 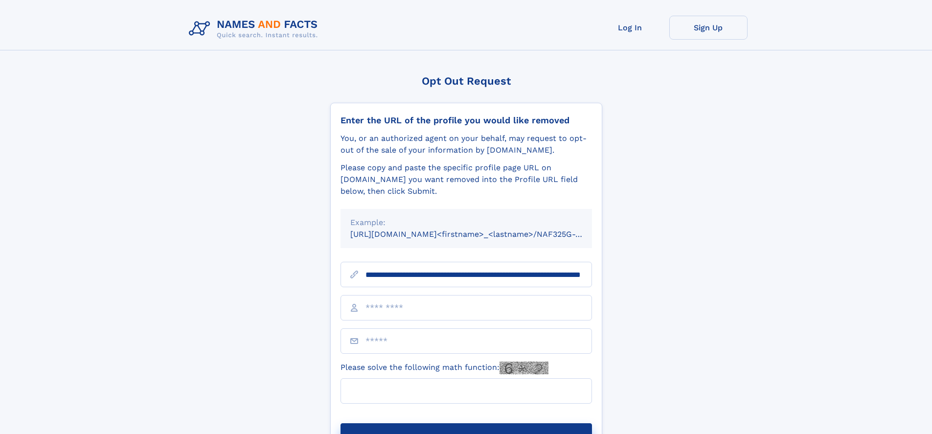 What do you see at coordinates (466, 81) in the screenshot?
I see `div: Opt Out Request` at bounding box center [466, 81].